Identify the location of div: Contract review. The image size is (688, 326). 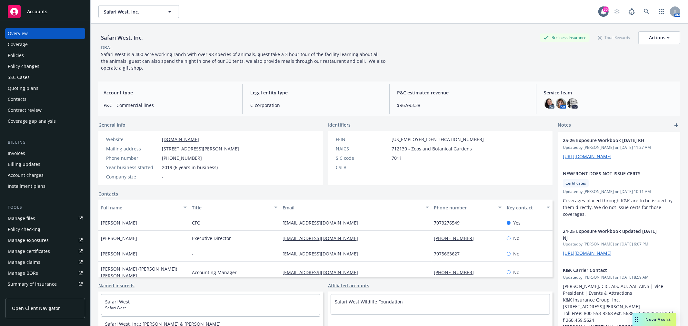
(25, 110).